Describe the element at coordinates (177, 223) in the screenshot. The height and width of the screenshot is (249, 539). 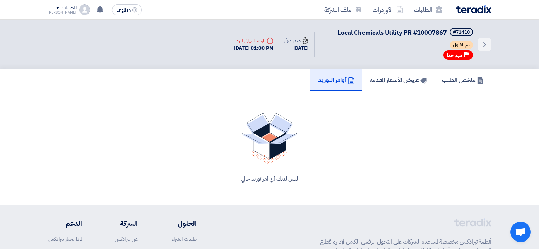
I see `li: الحلول` at that location.